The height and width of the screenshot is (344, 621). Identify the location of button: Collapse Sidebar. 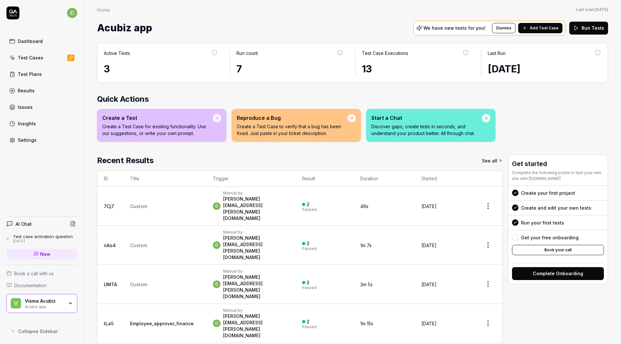
(42, 331).